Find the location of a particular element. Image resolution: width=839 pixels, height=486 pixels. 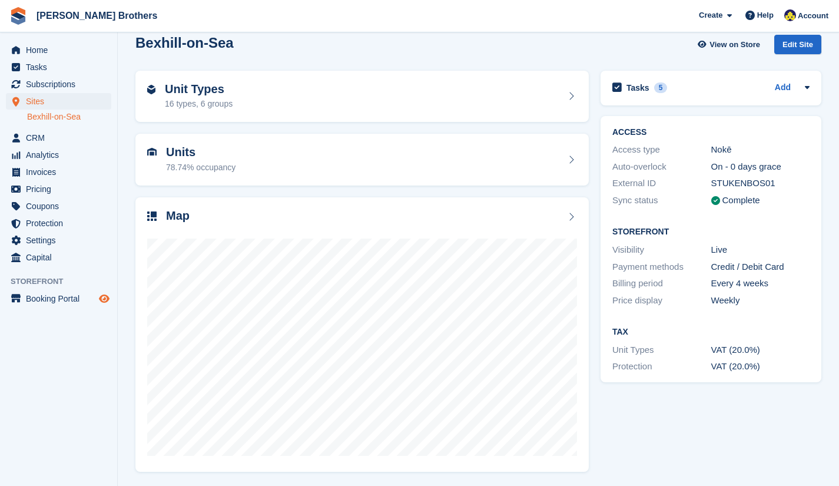

div: External ID is located at coordinates (662, 183).